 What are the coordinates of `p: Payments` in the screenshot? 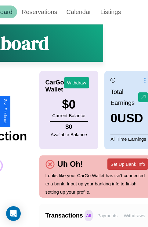 It's located at (107, 215).